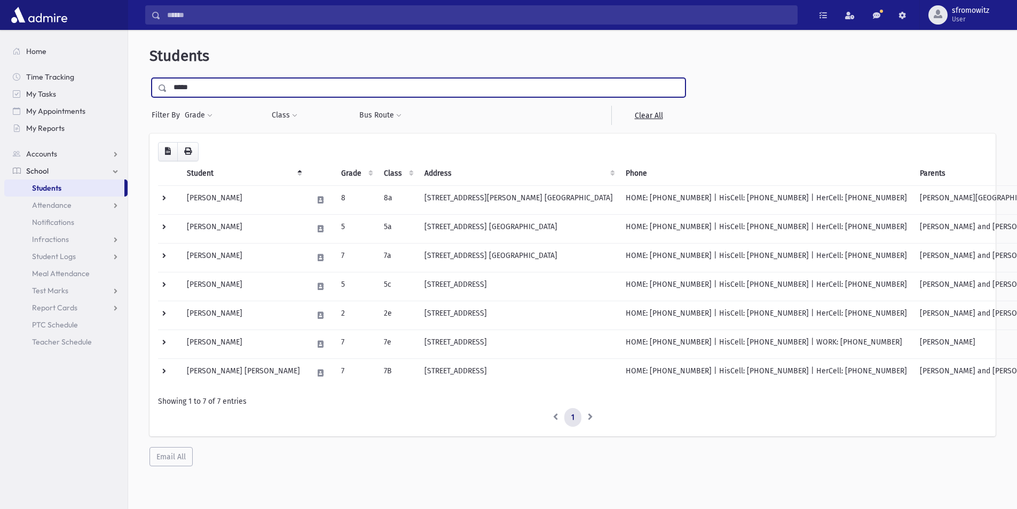  What do you see at coordinates (285, 115) in the screenshot?
I see `button: Class` at bounding box center [285, 115].